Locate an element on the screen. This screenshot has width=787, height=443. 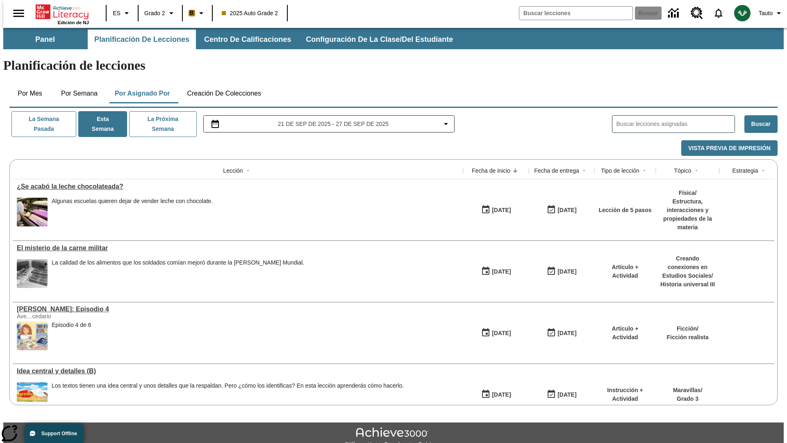
div: Fecha de inicio is located at coordinates (491, 171).